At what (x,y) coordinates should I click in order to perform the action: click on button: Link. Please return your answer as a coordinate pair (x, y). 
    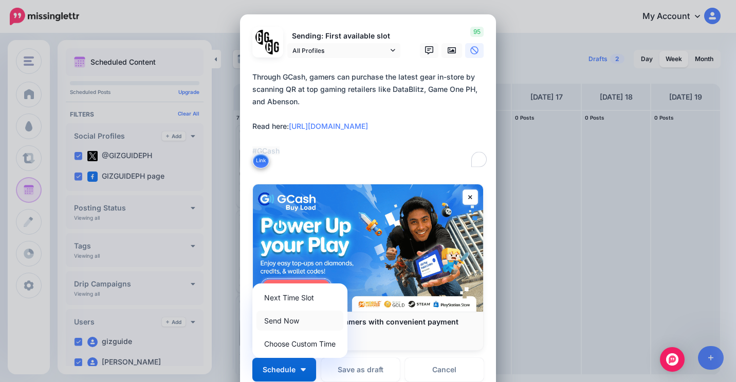
    Looking at the image, I should click on (261, 161).